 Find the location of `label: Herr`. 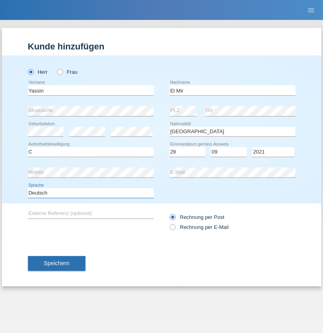

label: Herr is located at coordinates (38, 72).